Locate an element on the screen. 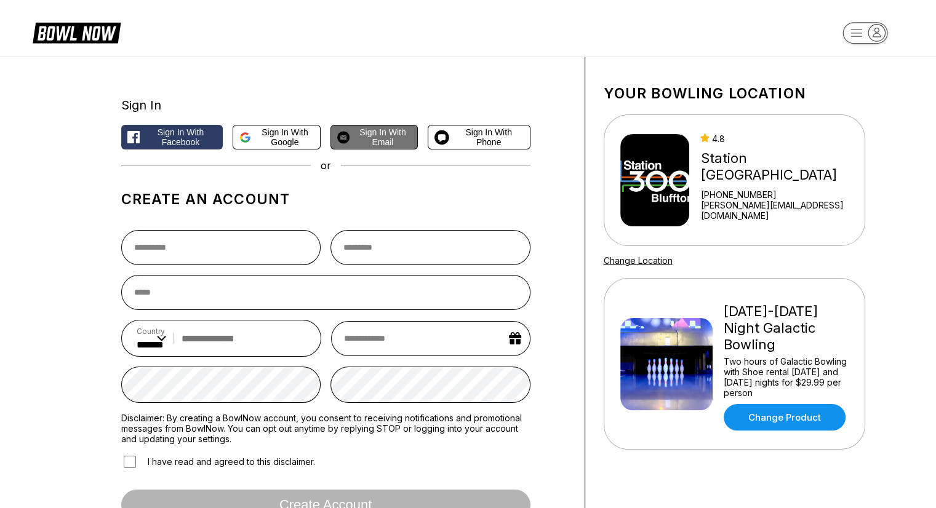  span: Sign in with Phone is located at coordinates (489, 137).